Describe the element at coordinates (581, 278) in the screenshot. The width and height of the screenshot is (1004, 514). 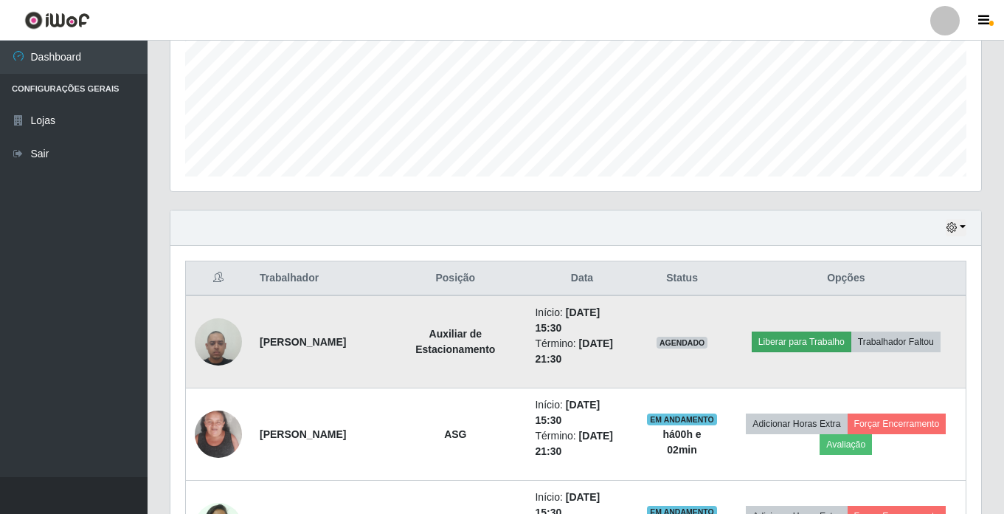
I see `th: Data` at that location.